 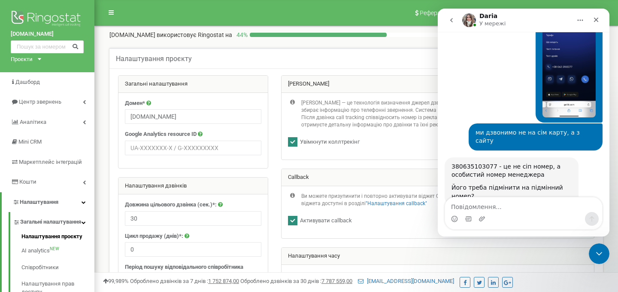 What do you see at coordinates (30, 141) in the screenshot?
I see `span: Mini CRM` at bounding box center [30, 141].